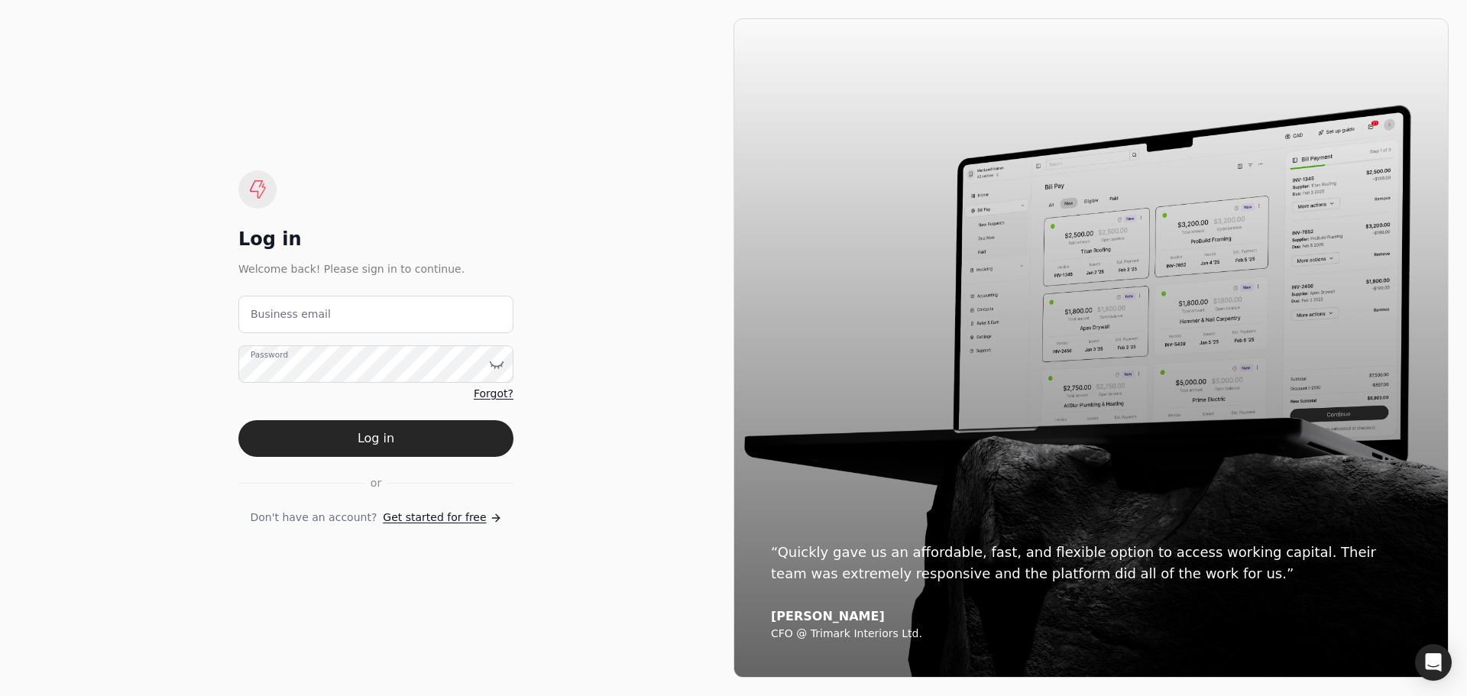  I want to click on div: Welcome back! Please sign in to continue., so click(376, 269).